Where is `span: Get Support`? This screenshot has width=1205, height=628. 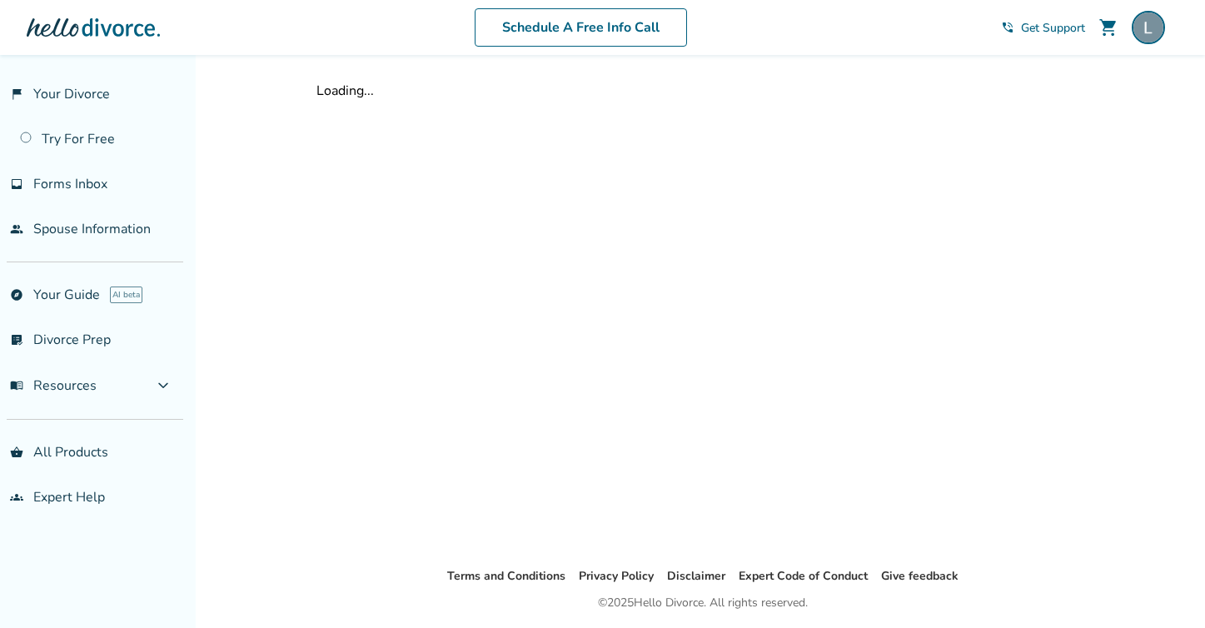
span: Get Support is located at coordinates (1052, 27).